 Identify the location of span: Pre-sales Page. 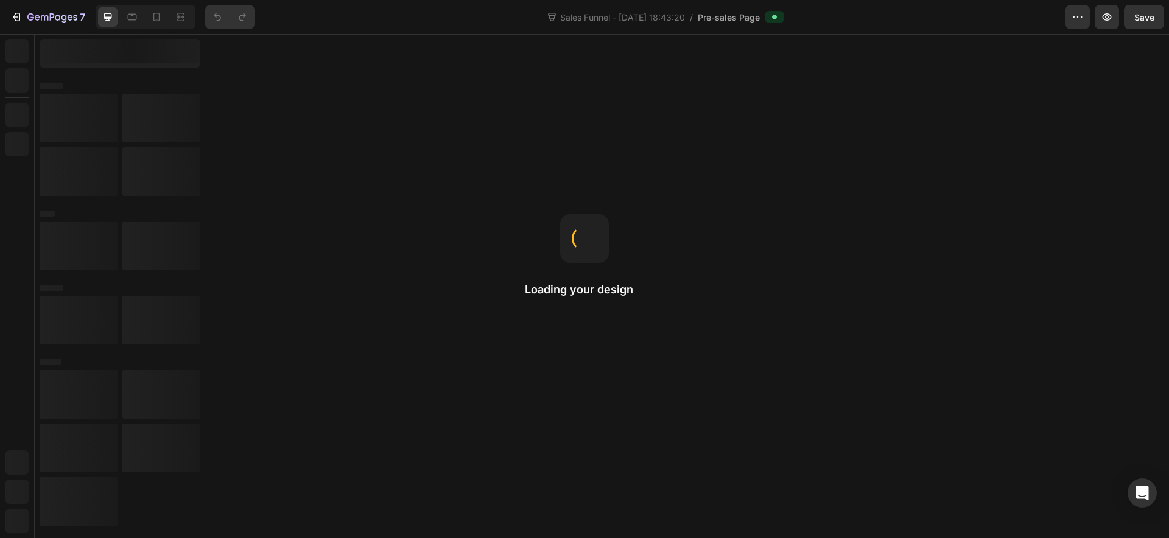
(729, 17).